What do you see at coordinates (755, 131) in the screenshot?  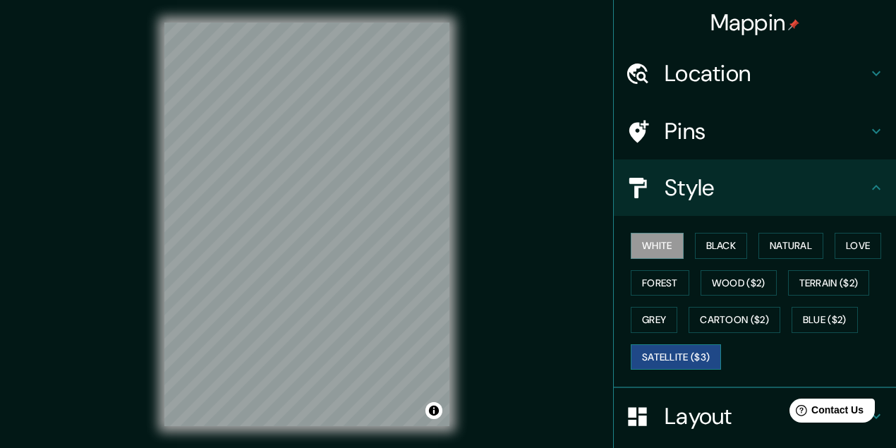 I see `div: Pins` at bounding box center [755, 131].